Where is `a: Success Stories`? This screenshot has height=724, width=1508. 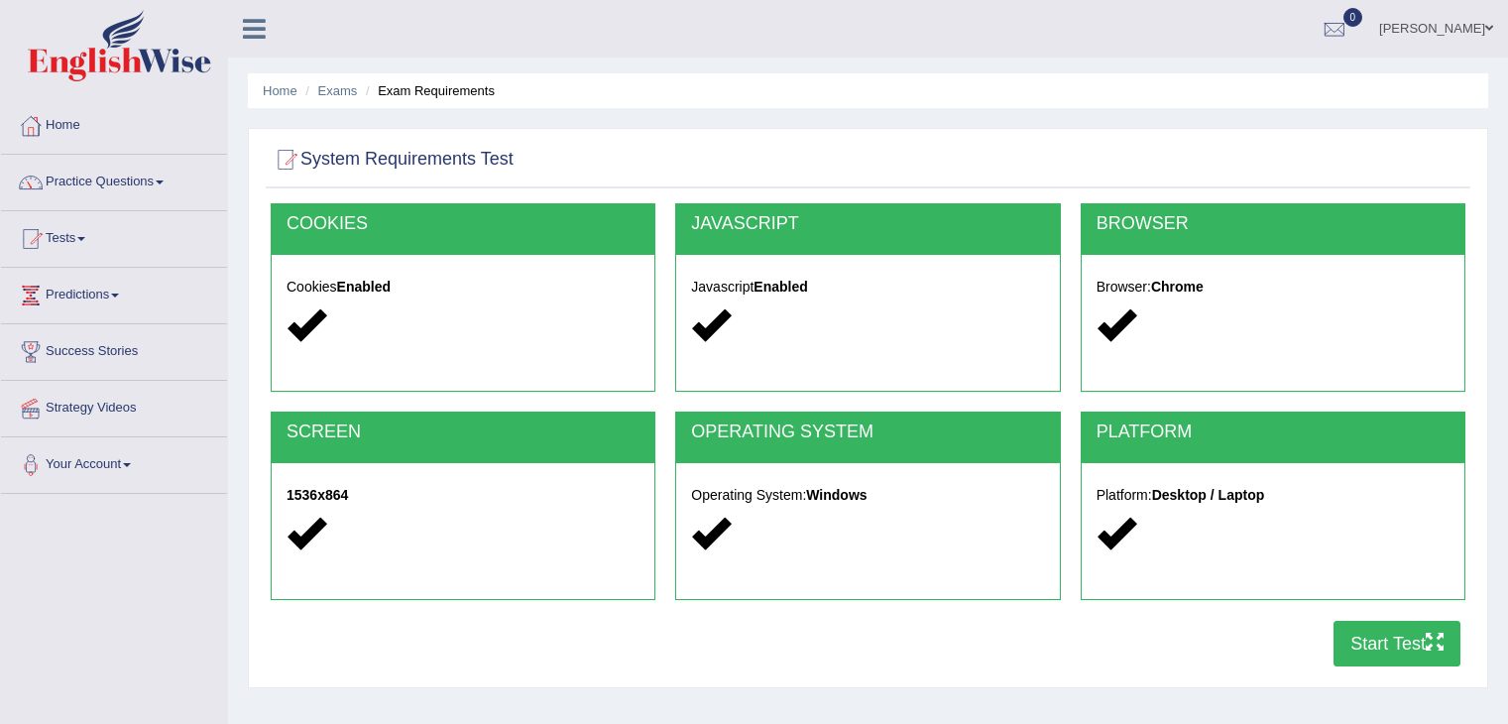 a: Success Stories is located at coordinates (114, 349).